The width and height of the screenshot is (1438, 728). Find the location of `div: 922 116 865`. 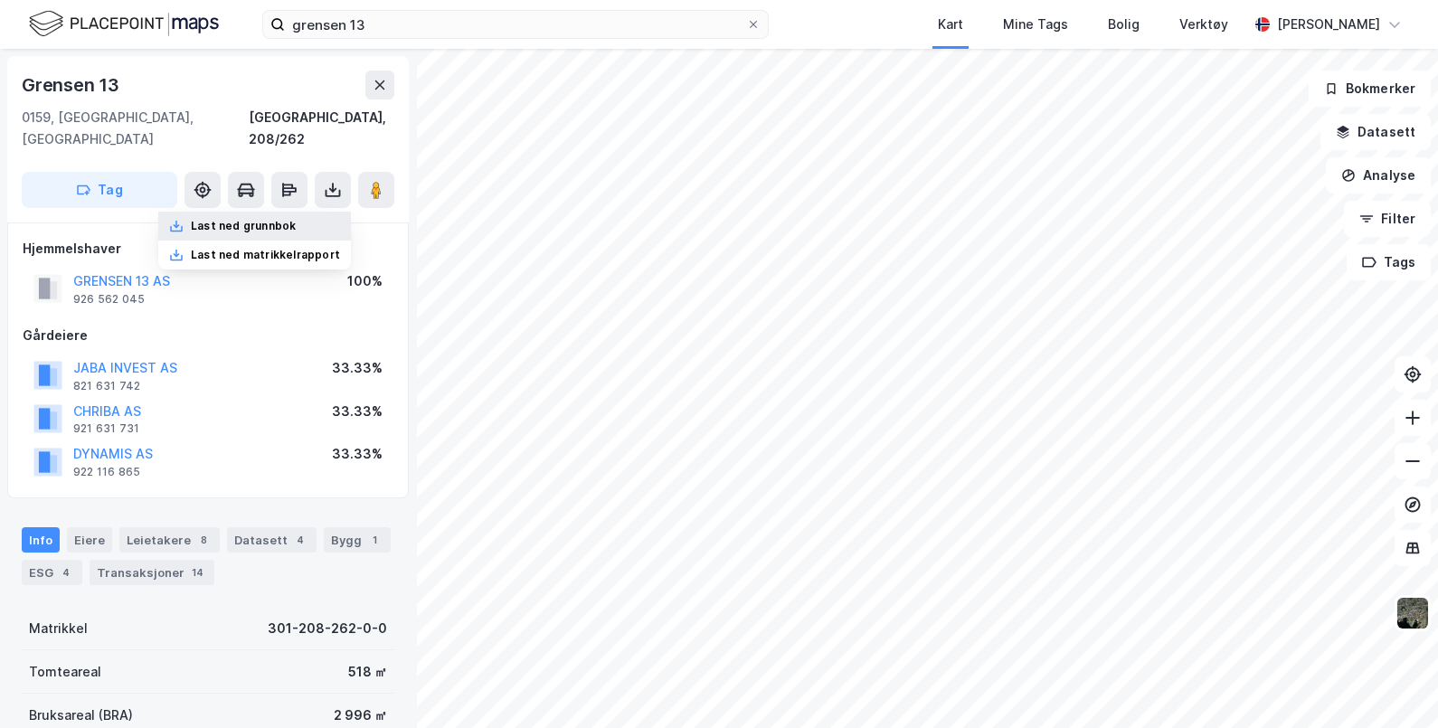

div: 922 116 865 is located at coordinates (107, 472).